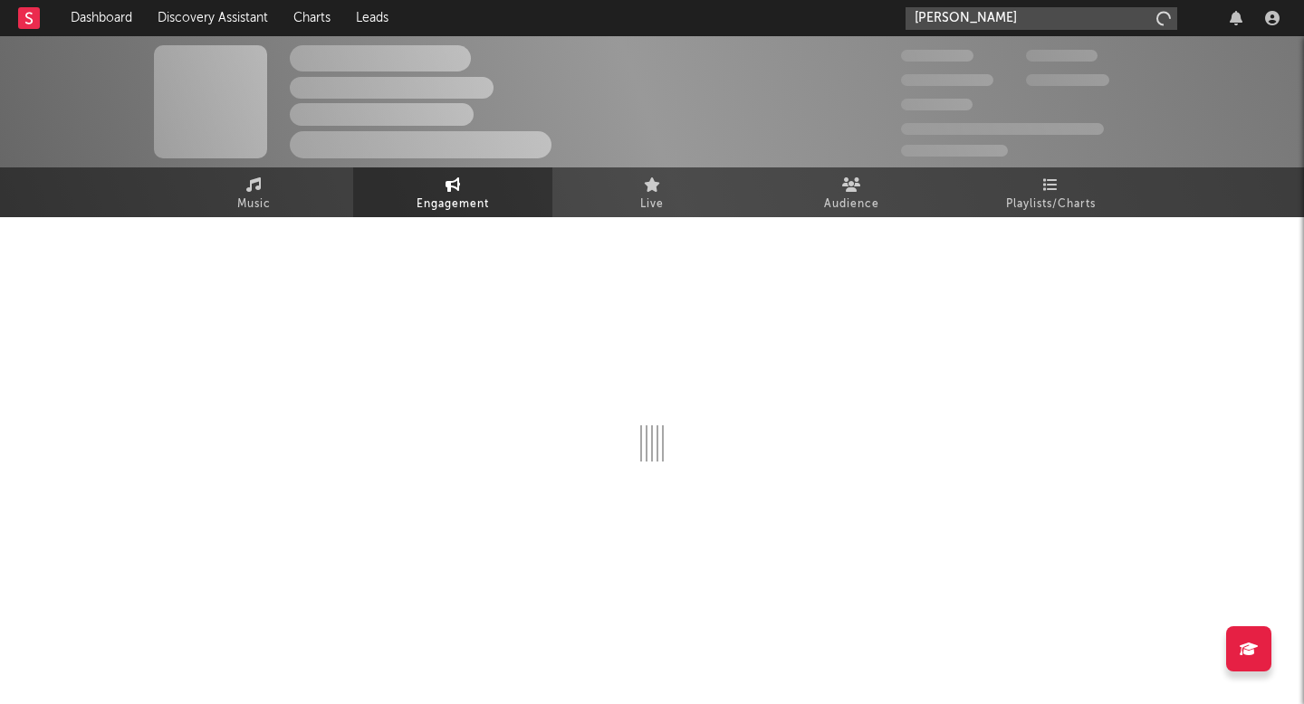  I want to click on a: Audience, so click(851, 192).